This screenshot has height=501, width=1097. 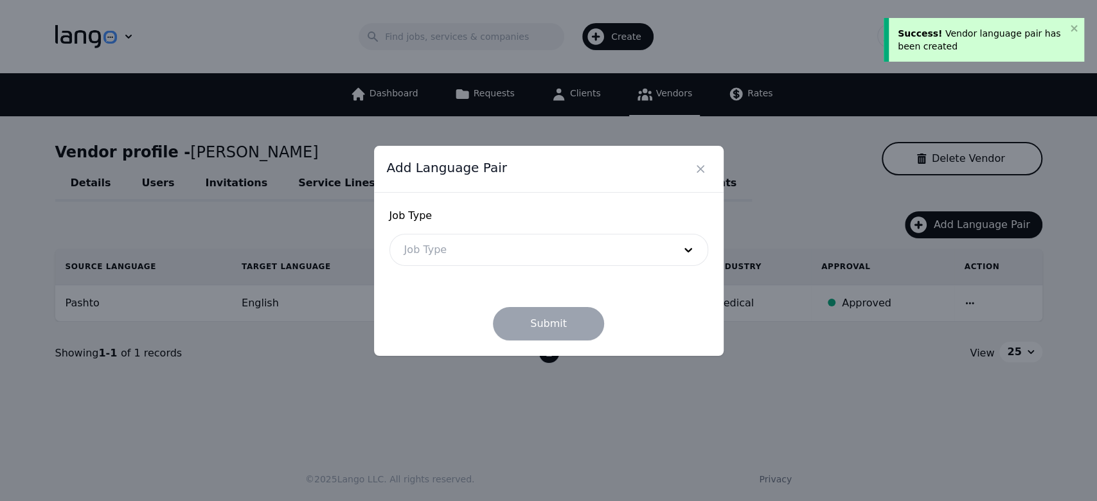 What do you see at coordinates (982, 40) in the screenshot?
I see `div: Vendor language pair has been created` at bounding box center [982, 40].